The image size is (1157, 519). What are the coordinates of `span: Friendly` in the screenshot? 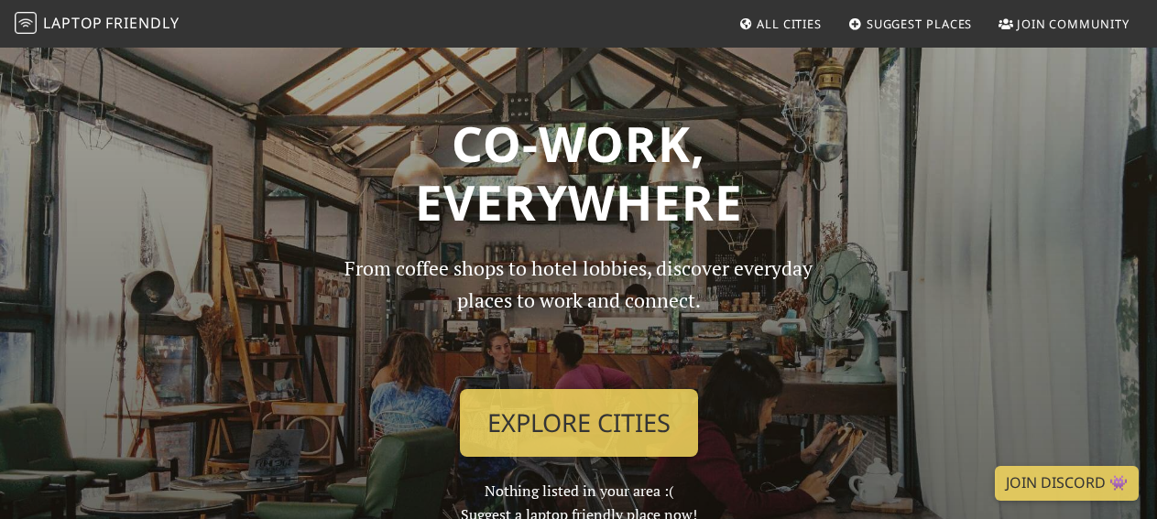 It's located at (142, 23).